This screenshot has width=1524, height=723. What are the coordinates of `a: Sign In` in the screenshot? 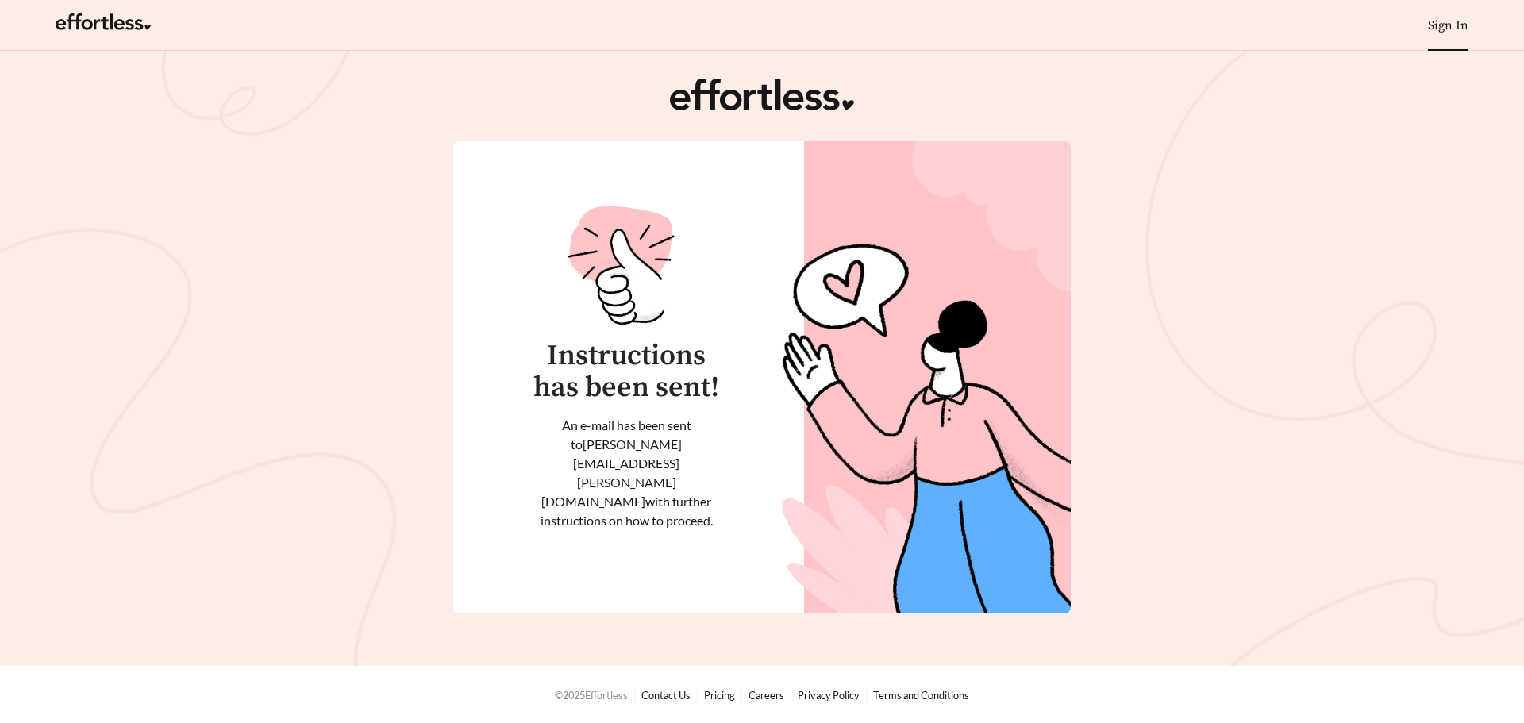 It's located at (1448, 25).